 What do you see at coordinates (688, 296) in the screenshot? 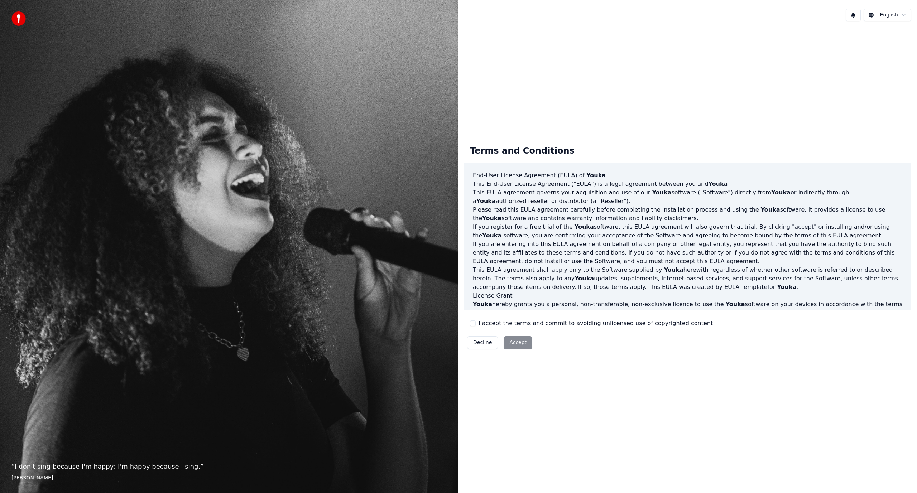
I see `h3: License Grant` at bounding box center [688, 296].